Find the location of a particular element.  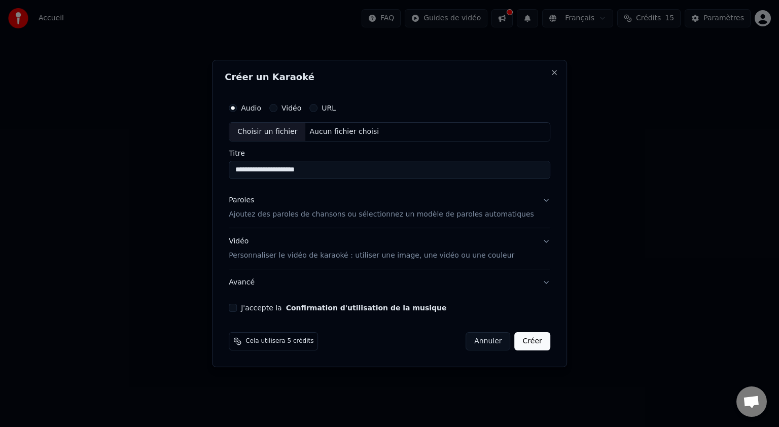

p: Ajoutez des paroles de chansons ou sélectionnez un modèle de paroles automatiques is located at coordinates (382, 215).